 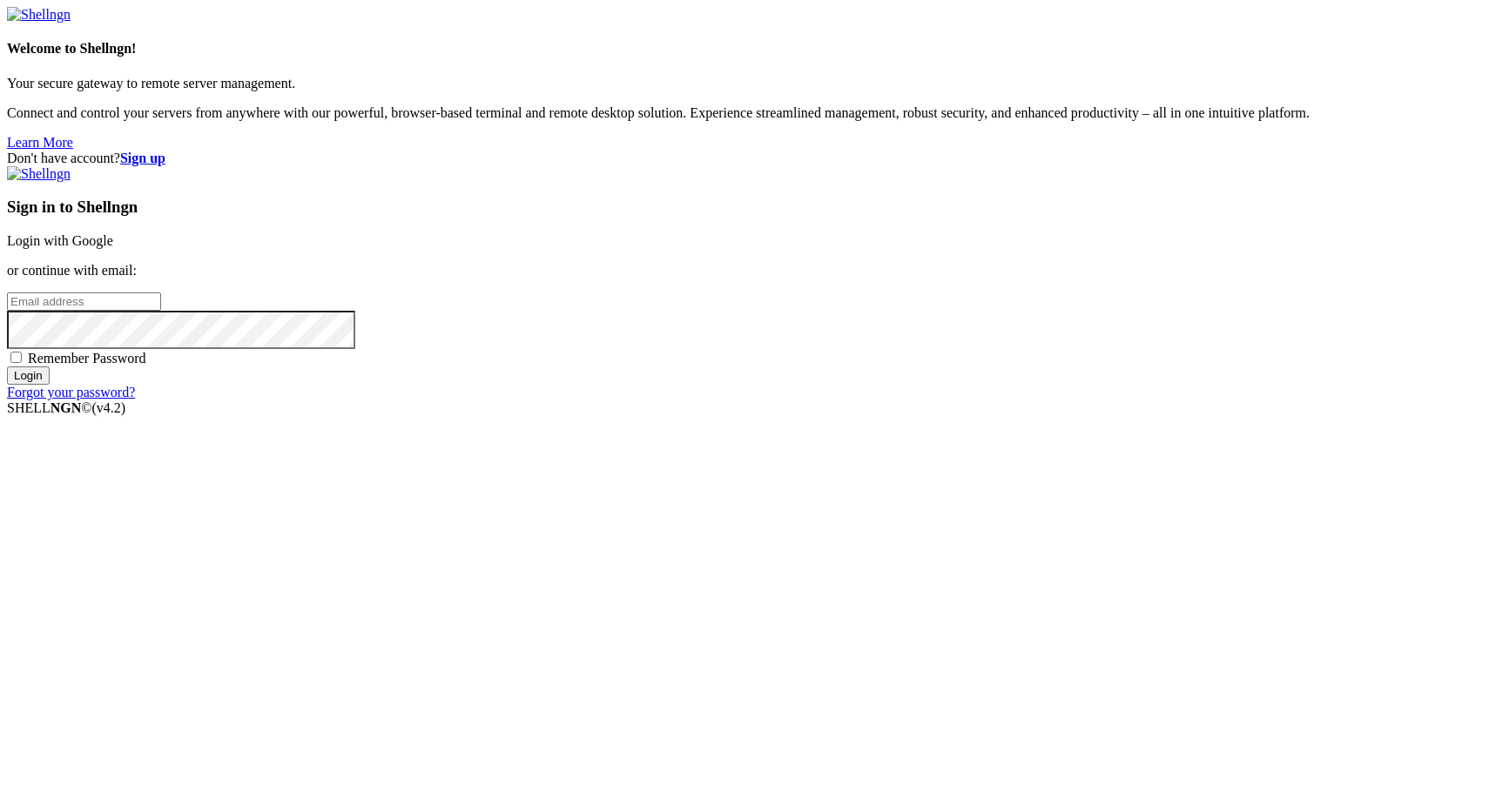 What do you see at coordinates (67, 407) in the screenshot?
I see `span: SHELL ©` at bounding box center [67, 407].